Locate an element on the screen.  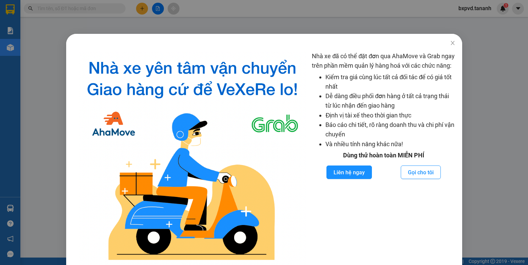
button: Close is located at coordinates (452, 43).